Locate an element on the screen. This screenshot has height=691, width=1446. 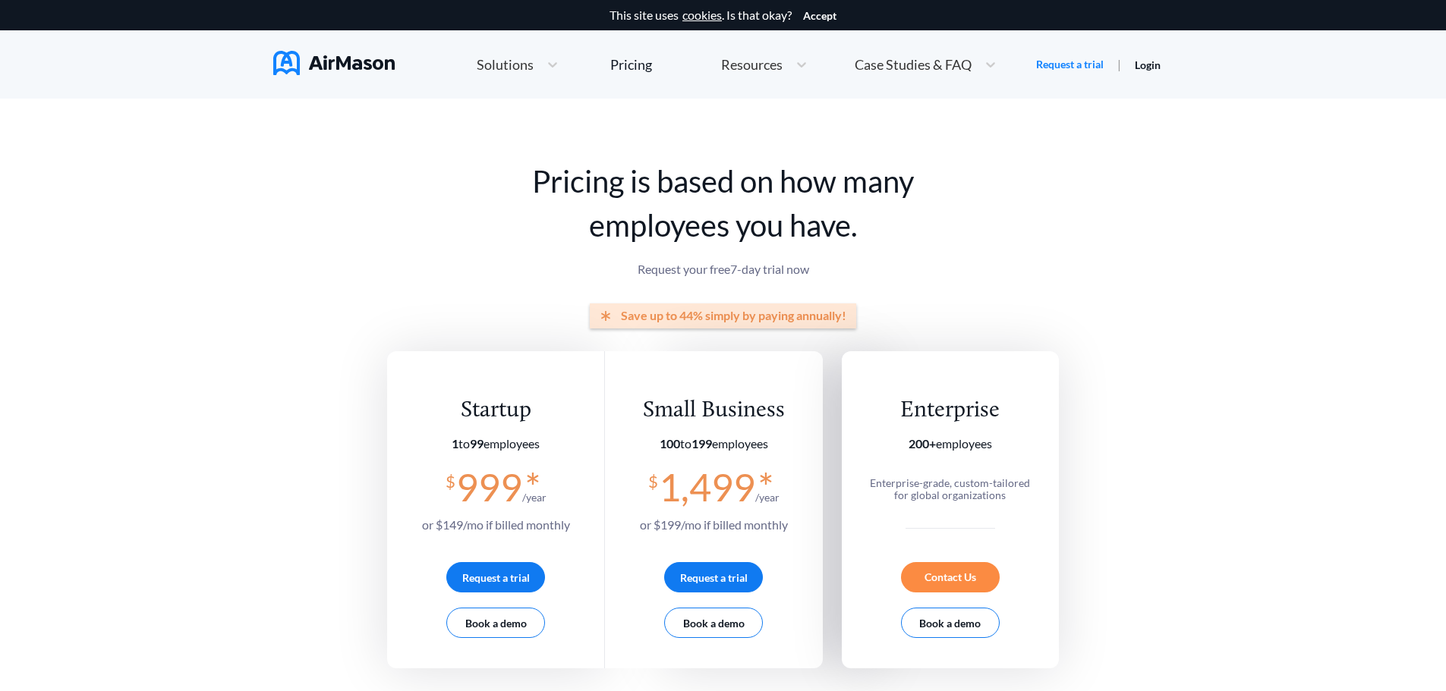
b: 99 is located at coordinates (477, 443).